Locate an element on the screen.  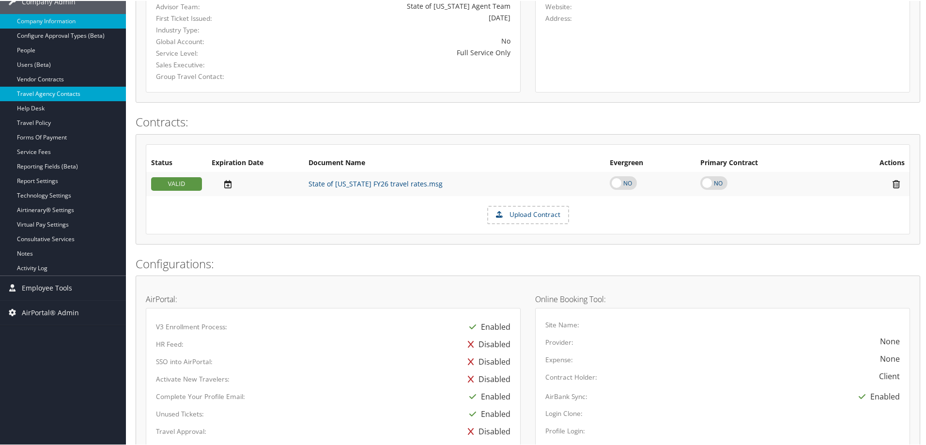
h2: Configurations: is located at coordinates (528, 263).